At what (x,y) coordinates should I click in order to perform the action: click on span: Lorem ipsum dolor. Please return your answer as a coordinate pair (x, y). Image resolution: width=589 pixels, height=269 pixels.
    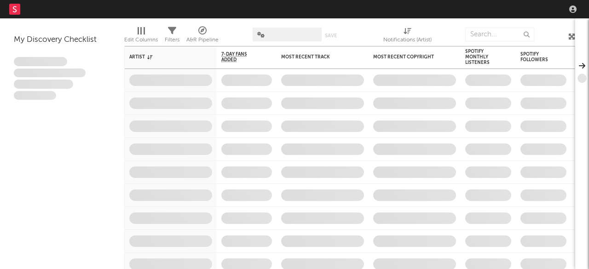
    Looking at the image, I should click on (41, 62).